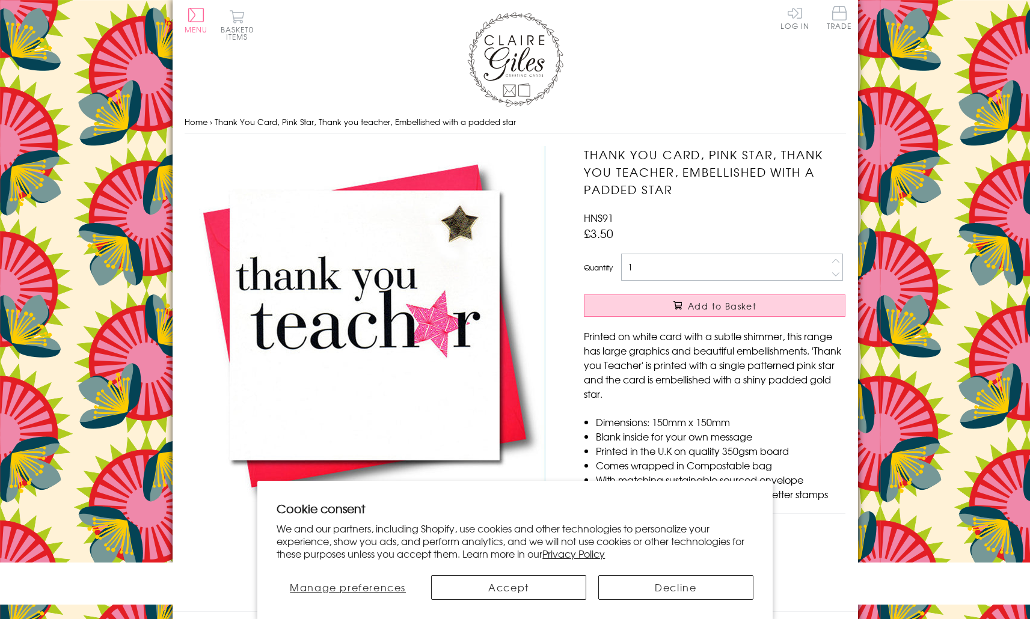 The width and height of the screenshot is (1030, 619). Describe the element at coordinates (720, 422) in the screenshot. I see `li: Dimensions: 150mm x 150mm` at that location.